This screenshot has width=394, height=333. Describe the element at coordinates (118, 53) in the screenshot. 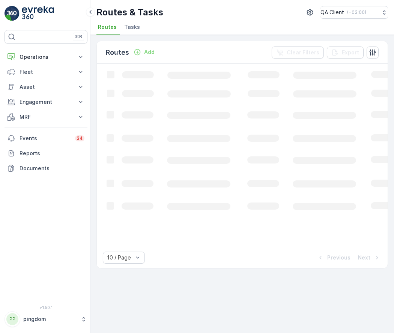

I see `p: Routes` at that location.